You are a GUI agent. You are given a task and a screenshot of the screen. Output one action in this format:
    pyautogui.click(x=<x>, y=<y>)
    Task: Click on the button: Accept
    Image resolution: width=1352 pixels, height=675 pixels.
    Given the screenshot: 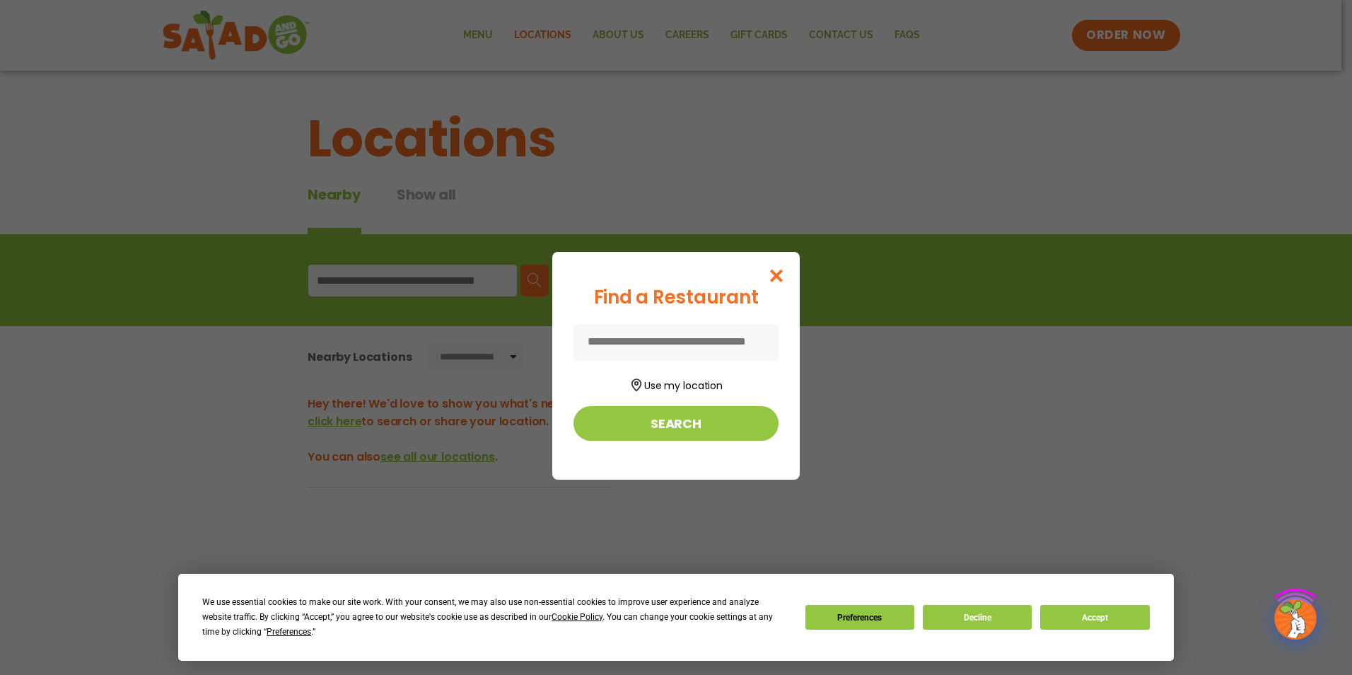 What is the action you would take?
    pyautogui.click(x=1095, y=617)
    